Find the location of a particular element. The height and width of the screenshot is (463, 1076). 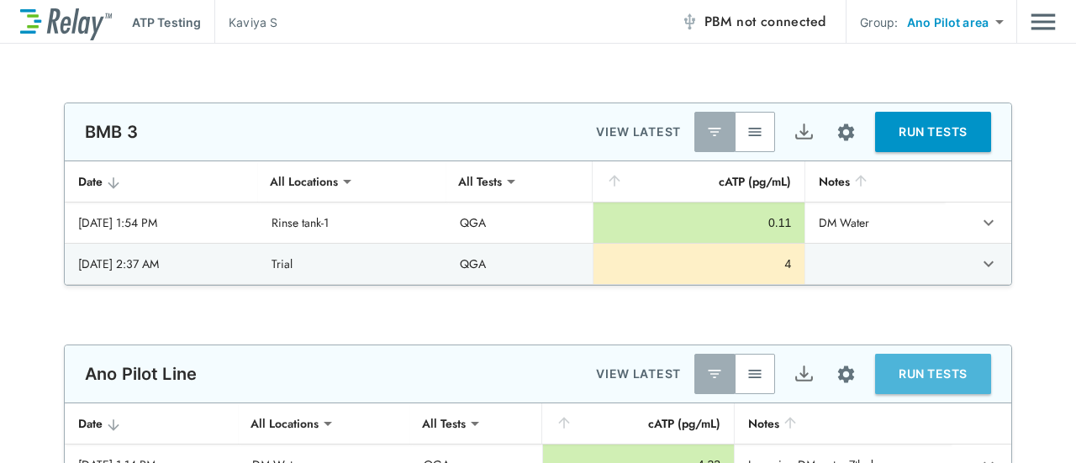

td: Trial is located at coordinates (352, 264).